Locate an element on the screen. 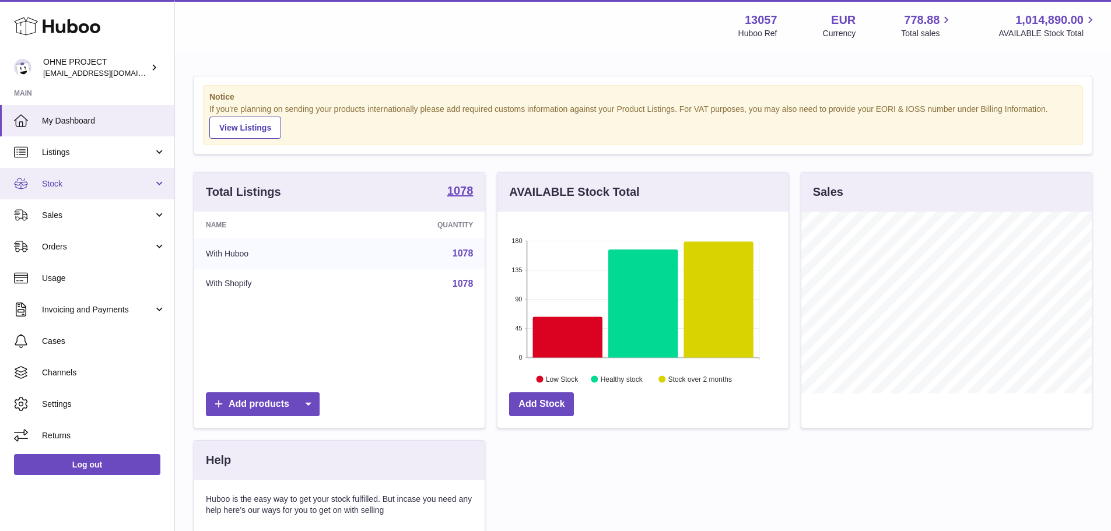 Image resolution: width=1111 pixels, height=531 pixels. span: Orders is located at coordinates (97, 247).